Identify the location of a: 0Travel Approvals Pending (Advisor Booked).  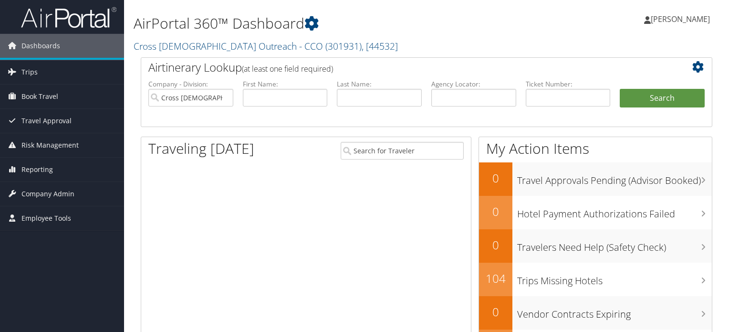
(596, 179).